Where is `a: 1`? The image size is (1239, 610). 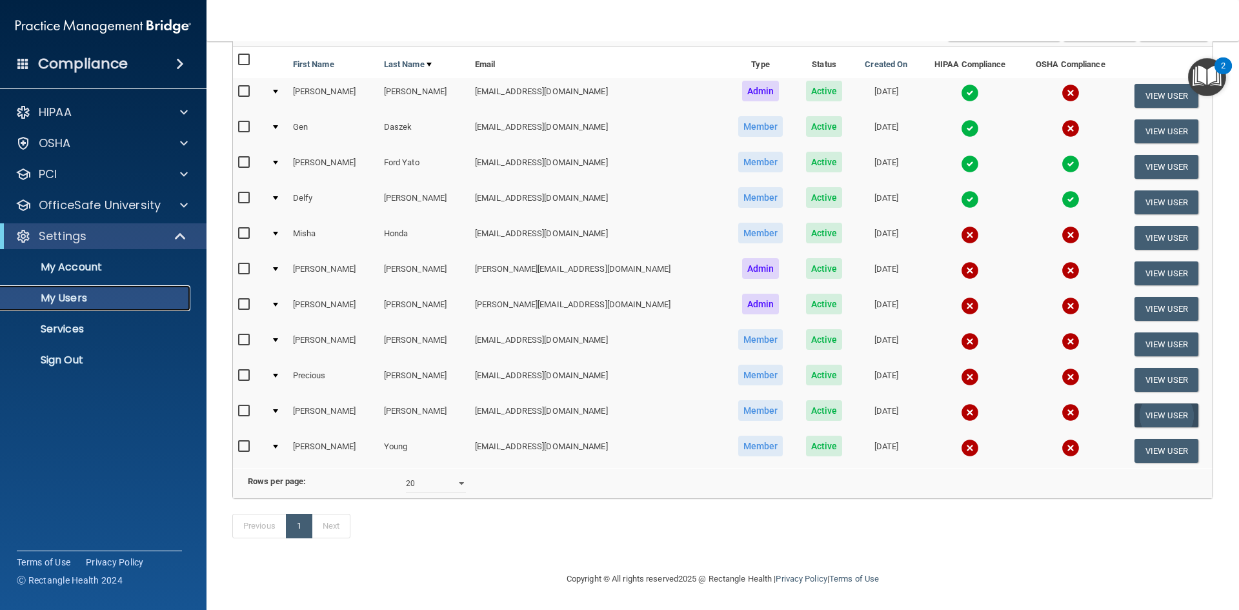 a: 1 is located at coordinates (299, 526).